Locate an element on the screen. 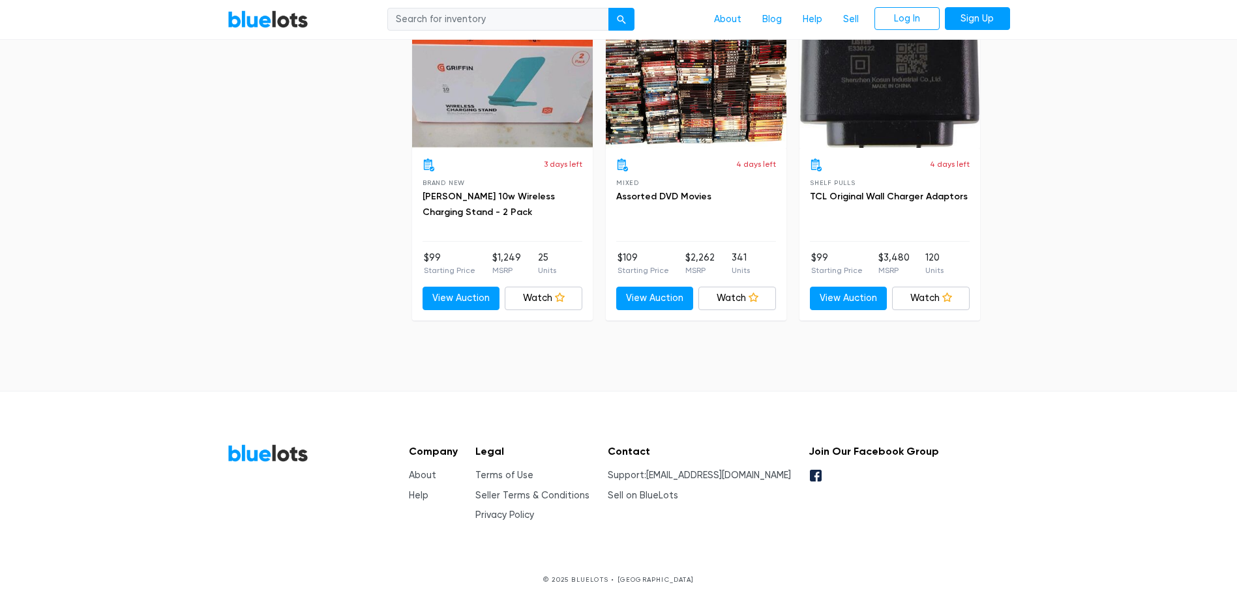 This screenshot has height=602, width=1237. li: $109 is located at coordinates (643, 264).